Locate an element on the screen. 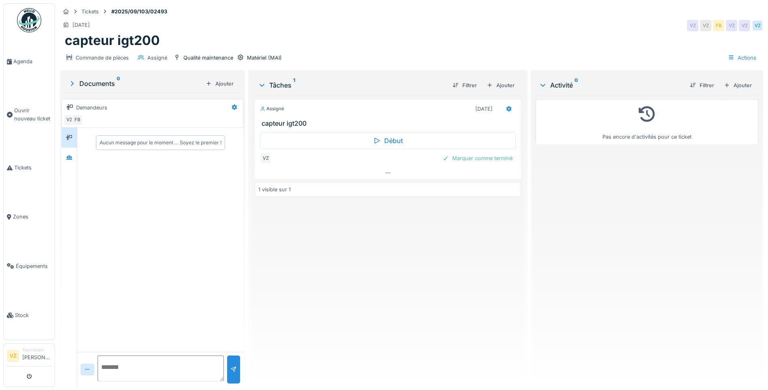  li: VZ is located at coordinates (13, 356).